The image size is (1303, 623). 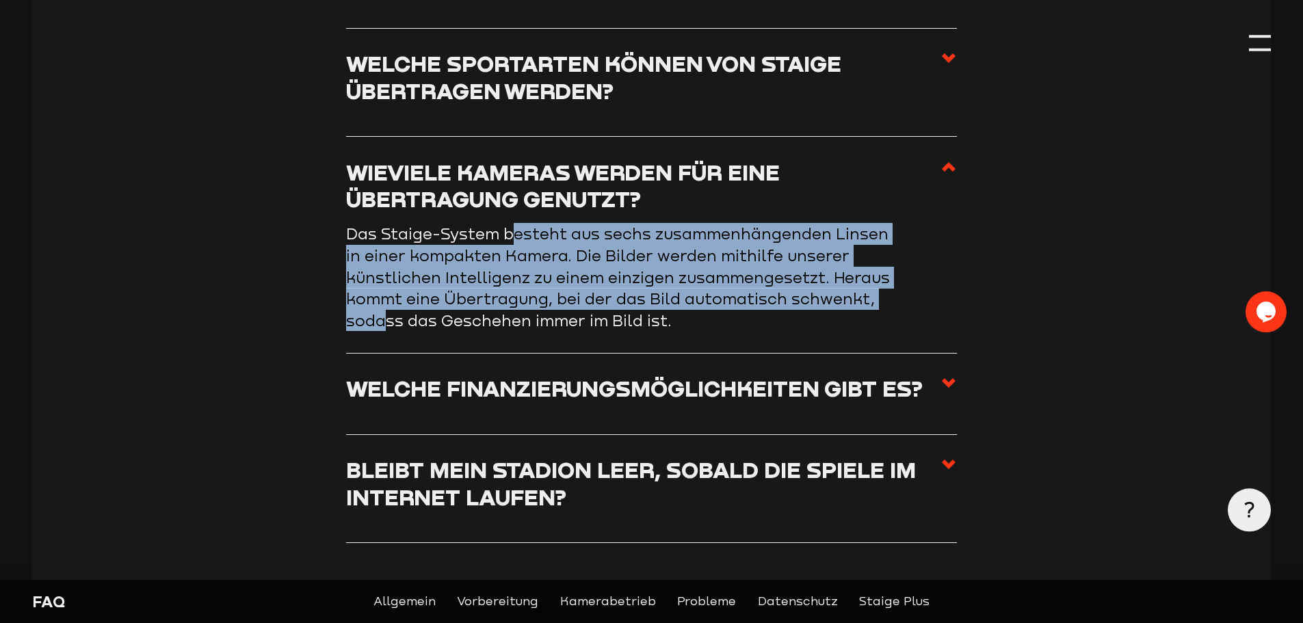 What do you see at coordinates (181, 602) in the screenshot?
I see `div: FAQ` at bounding box center [181, 602].